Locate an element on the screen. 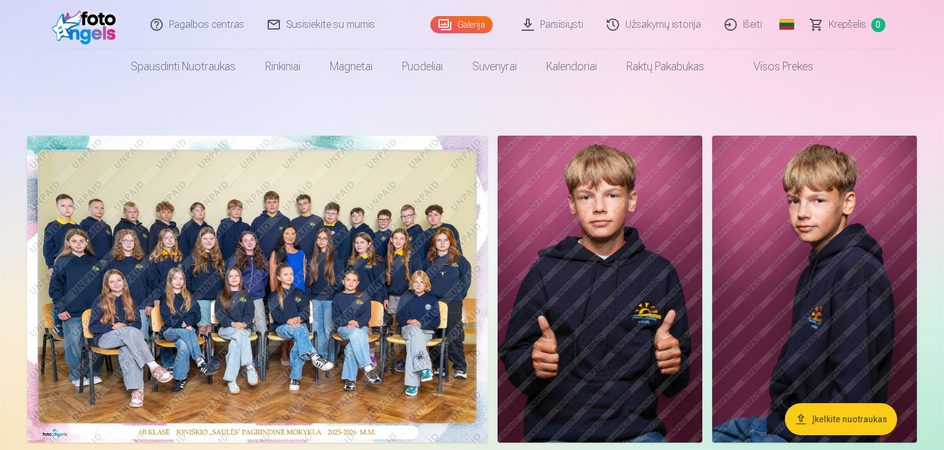 The height and width of the screenshot is (450, 944). a: Galerija is located at coordinates (461, 25).